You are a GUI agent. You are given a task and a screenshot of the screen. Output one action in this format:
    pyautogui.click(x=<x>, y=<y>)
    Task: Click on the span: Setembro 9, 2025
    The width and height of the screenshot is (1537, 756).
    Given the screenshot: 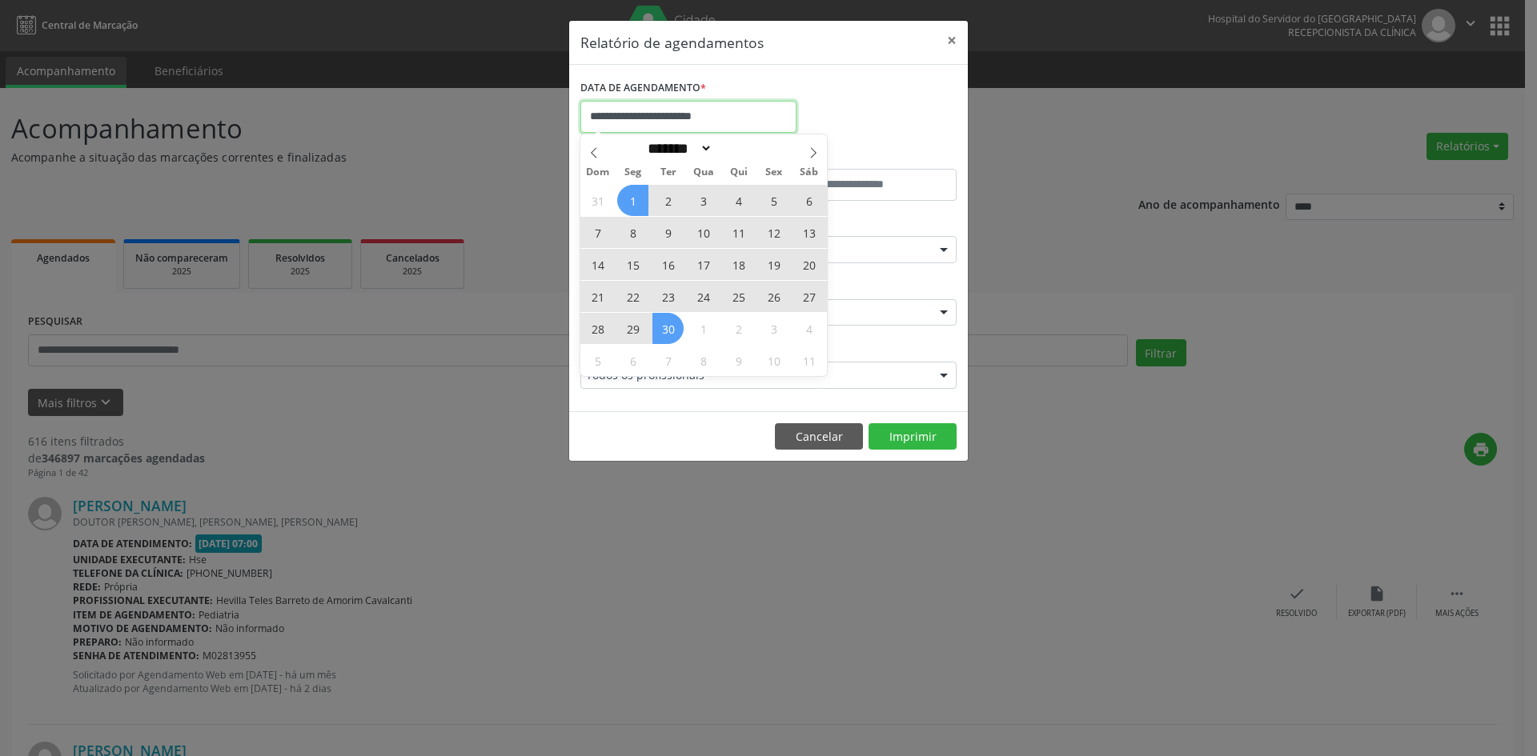 What is the action you would take?
    pyautogui.click(x=668, y=232)
    